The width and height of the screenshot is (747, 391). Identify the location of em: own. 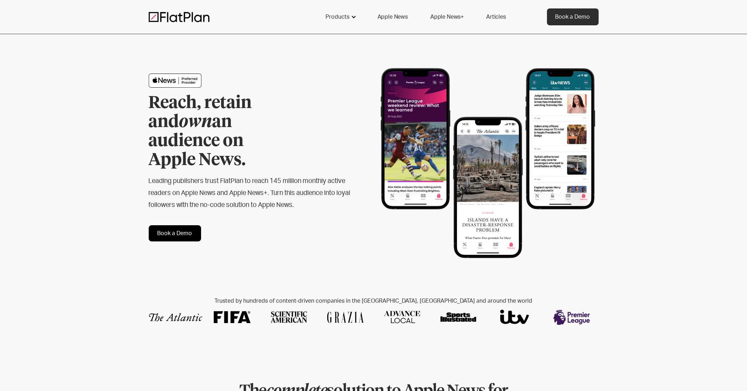
(196, 122).